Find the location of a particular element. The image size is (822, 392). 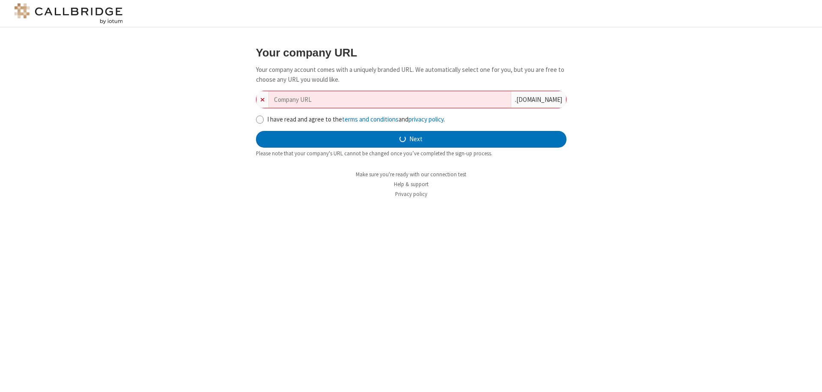

a: terms and conditions is located at coordinates (370, 119).